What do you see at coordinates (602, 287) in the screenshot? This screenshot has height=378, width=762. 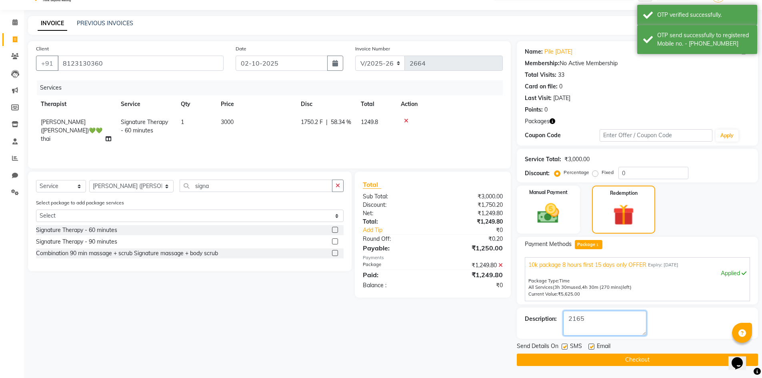 I see `span: 4h 30m (270 mins)` at bounding box center [602, 287].